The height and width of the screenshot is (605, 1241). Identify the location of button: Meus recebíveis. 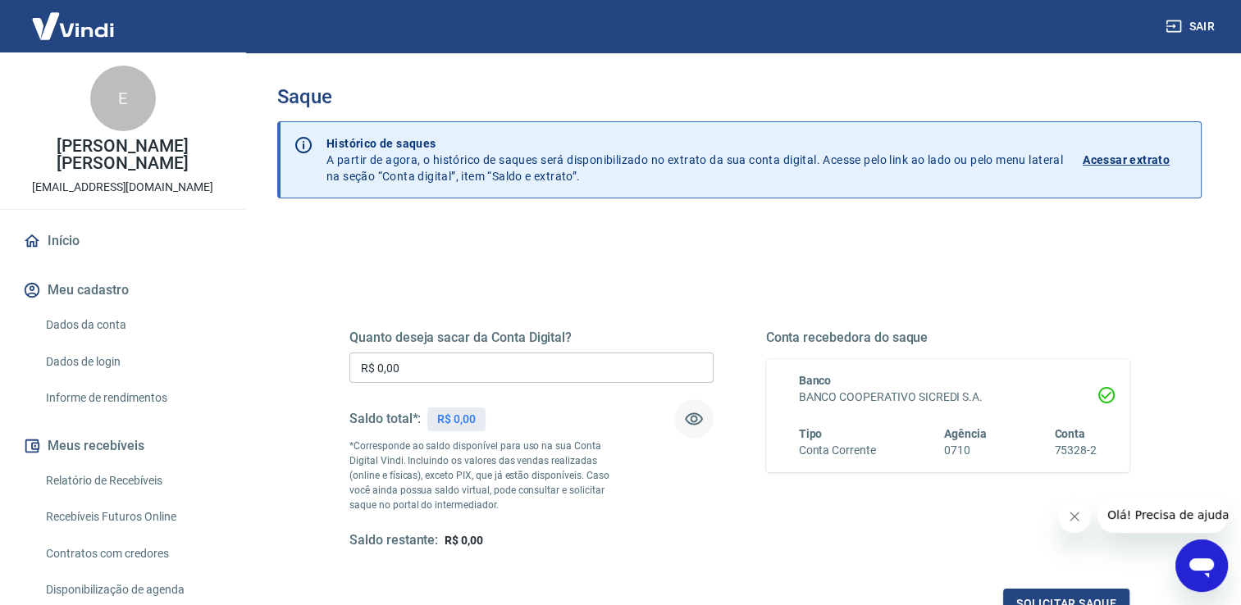
(122, 446).